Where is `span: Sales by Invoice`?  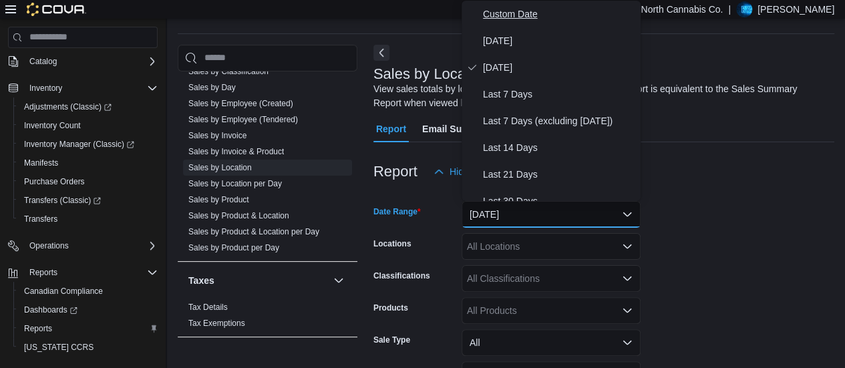 span: Sales by Invoice is located at coordinates (217, 136).